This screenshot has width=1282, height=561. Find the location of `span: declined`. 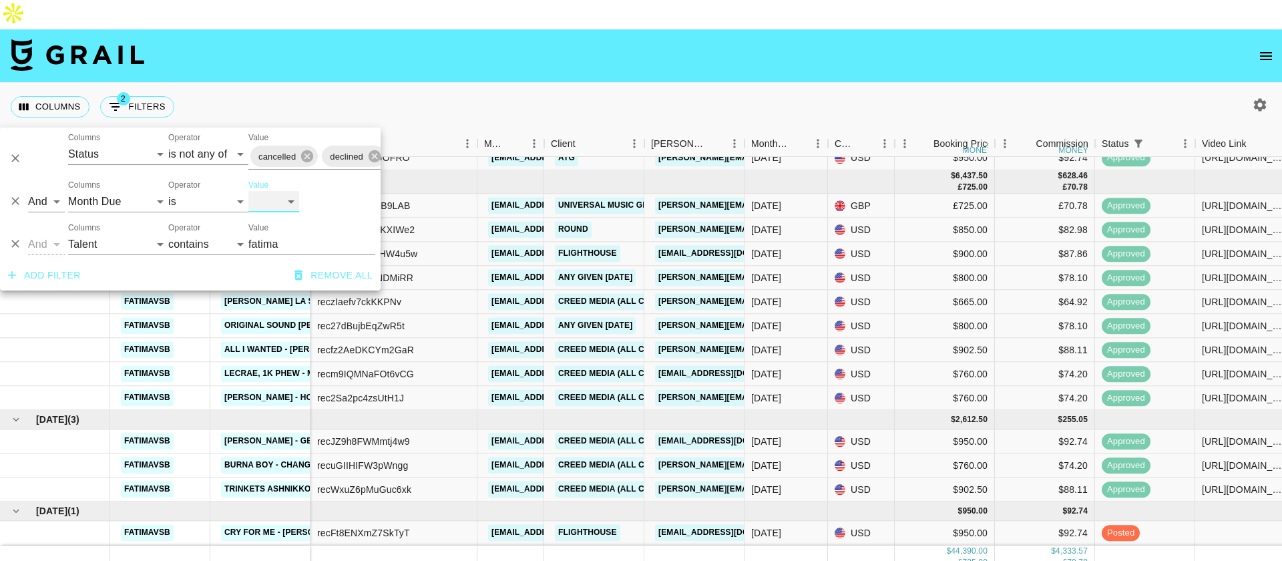

span: declined is located at coordinates (346, 156).